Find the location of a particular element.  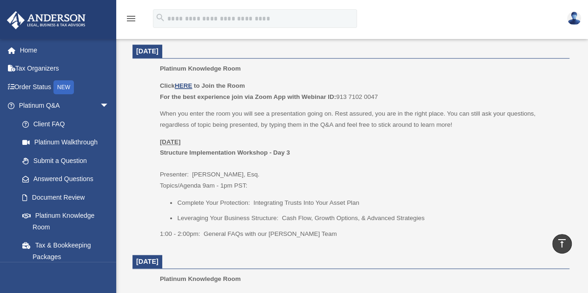

span: arrow_drop_down is located at coordinates (109, 106).